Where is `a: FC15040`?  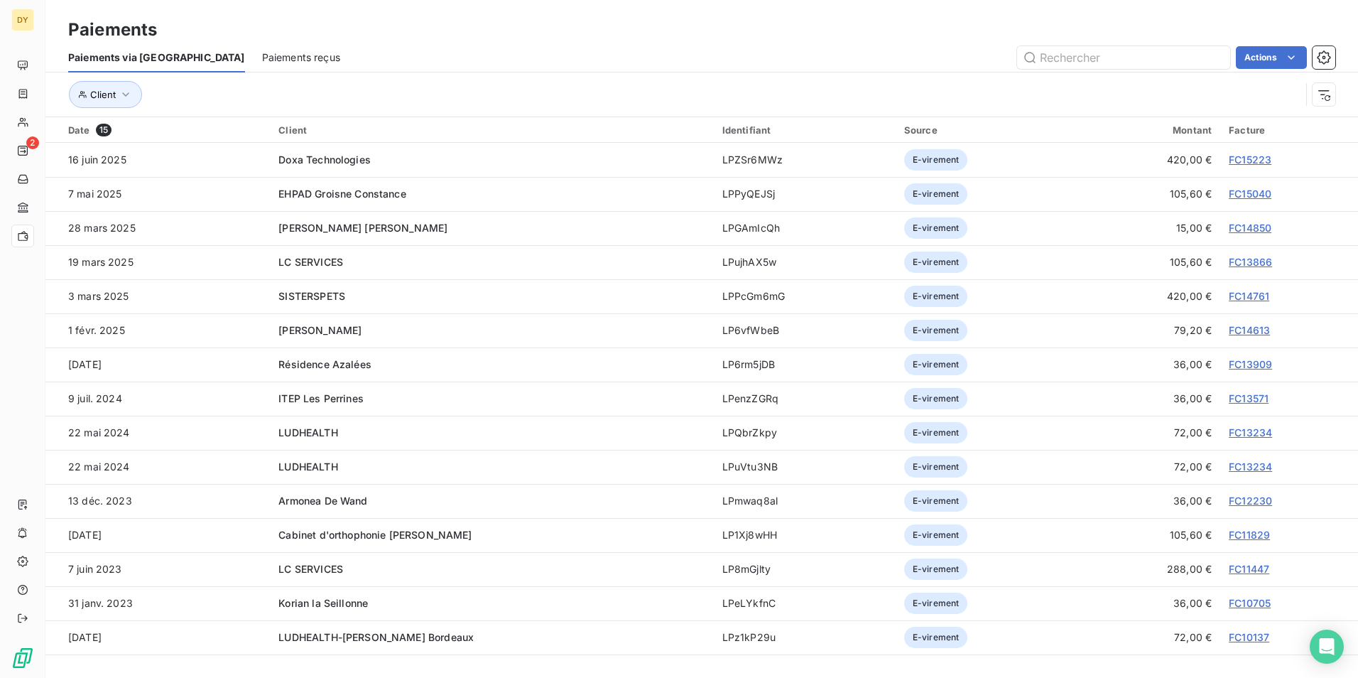
a: FC15040 is located at coordinates (1250, 193).